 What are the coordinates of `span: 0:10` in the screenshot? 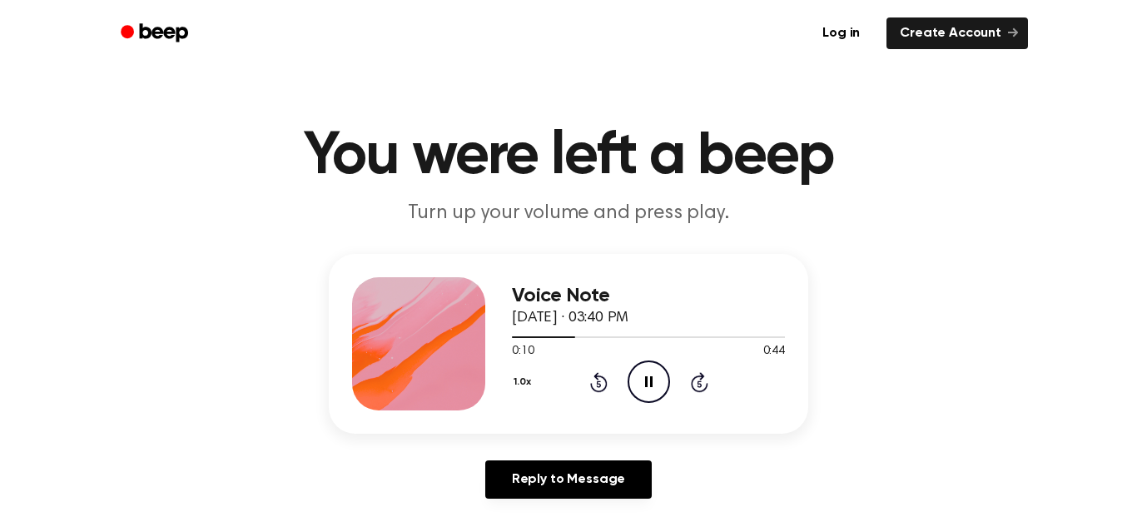 It's located at (523, 351).